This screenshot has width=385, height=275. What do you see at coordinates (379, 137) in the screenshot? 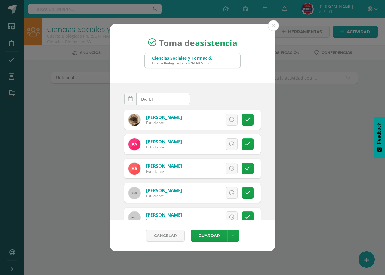
I see `button: Feedback - Mostrar encuesta` at bounding box center [379, 137].